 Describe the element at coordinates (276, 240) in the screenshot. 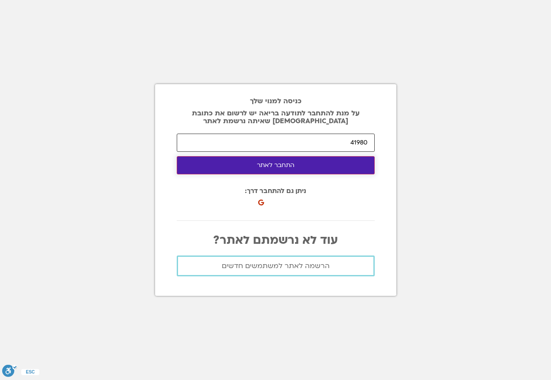

I see `p: עוד לא נרשמתם לאתר?` at that location.